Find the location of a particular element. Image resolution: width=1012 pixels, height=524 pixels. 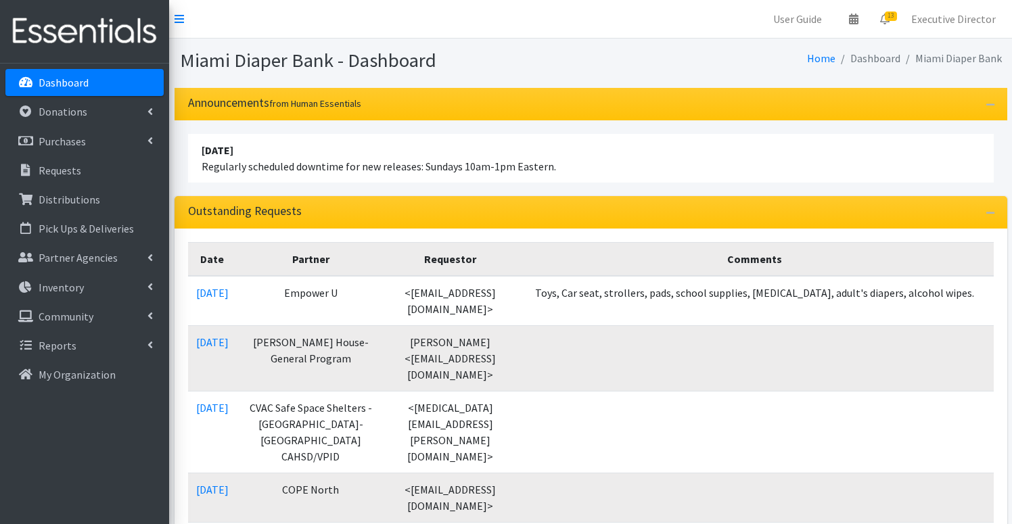

p: Donations is located at coordinates (63, 112).